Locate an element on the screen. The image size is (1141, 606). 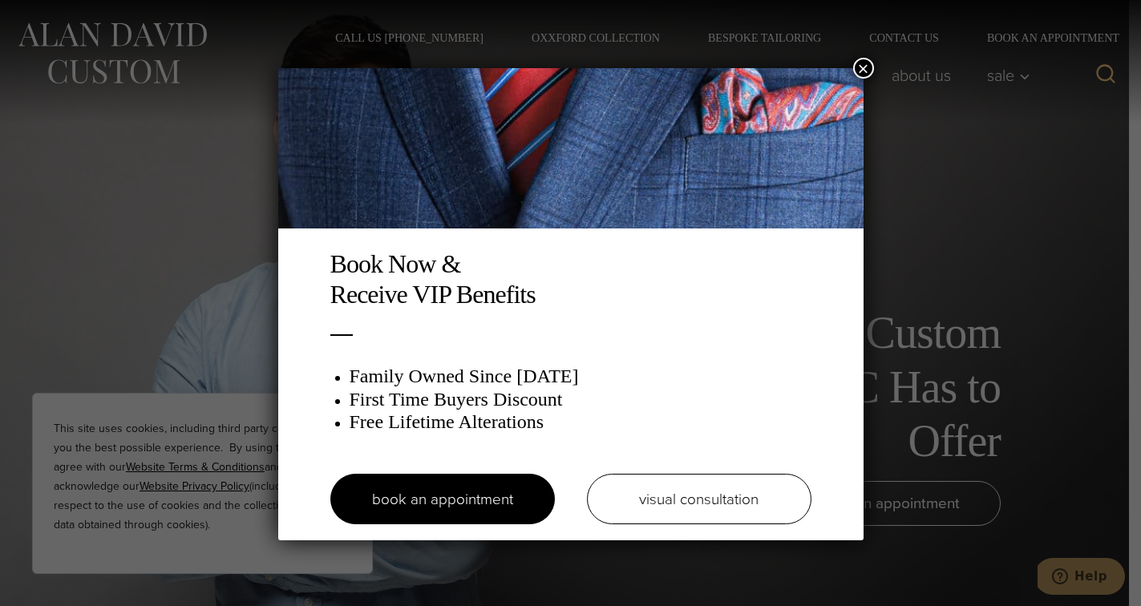
a: book an appointment is located at coordinates (443, 499).